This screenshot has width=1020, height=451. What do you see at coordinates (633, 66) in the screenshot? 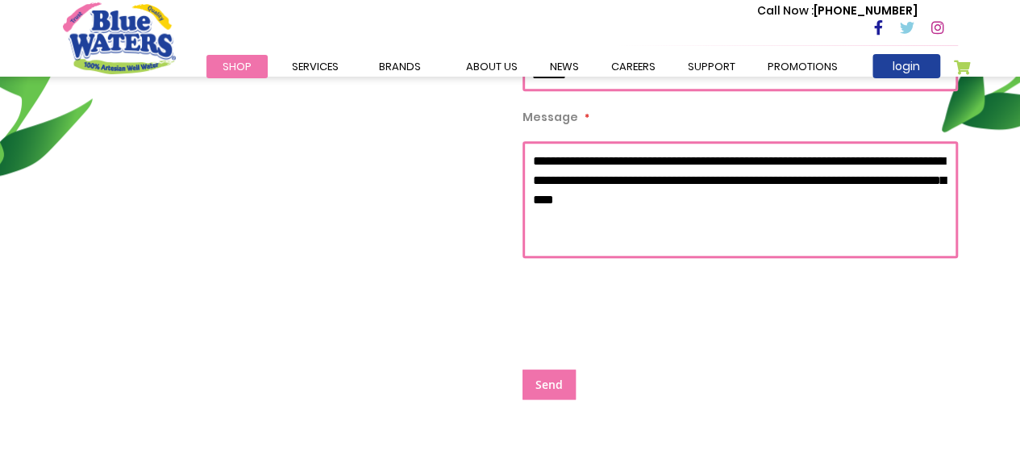
I see `a: careers` at bounding box center [633, 66].